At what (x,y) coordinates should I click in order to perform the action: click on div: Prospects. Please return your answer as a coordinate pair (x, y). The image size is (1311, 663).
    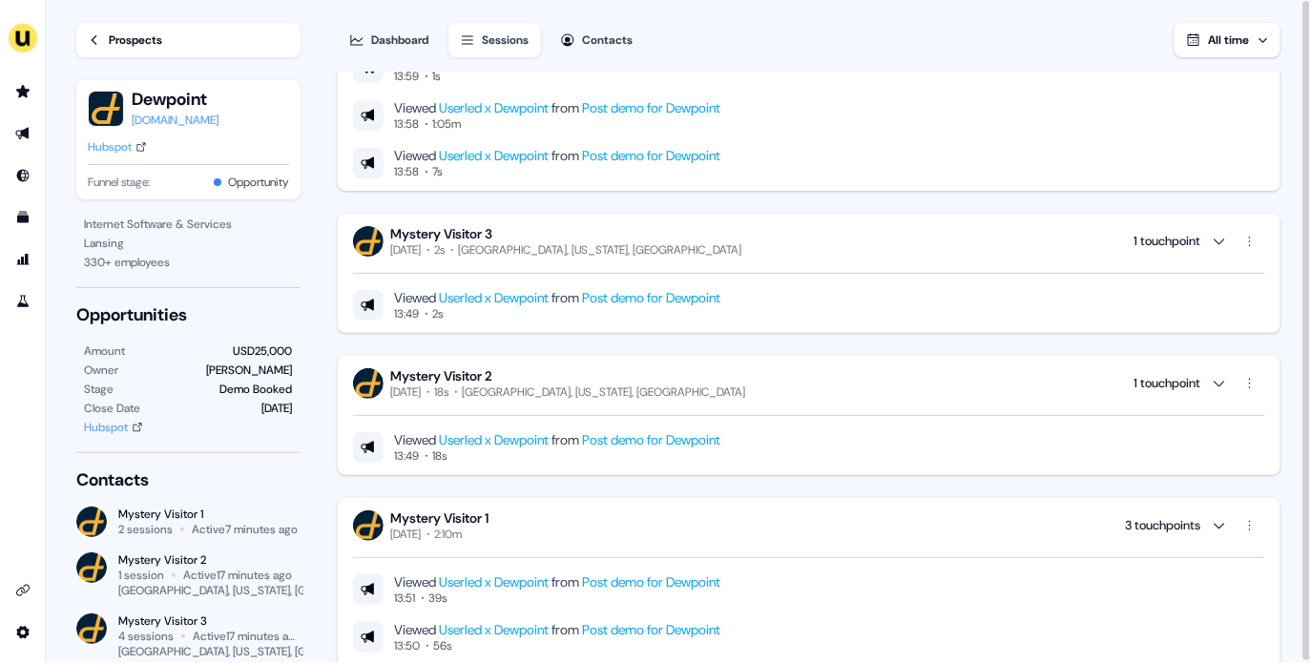
    Looking at the image, I should click on (135, 40).